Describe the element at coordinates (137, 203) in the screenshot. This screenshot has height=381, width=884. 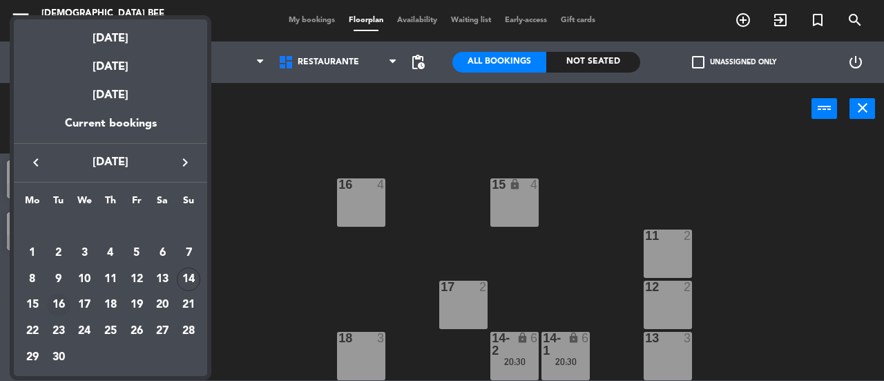
I see `th: Friday` at that location.